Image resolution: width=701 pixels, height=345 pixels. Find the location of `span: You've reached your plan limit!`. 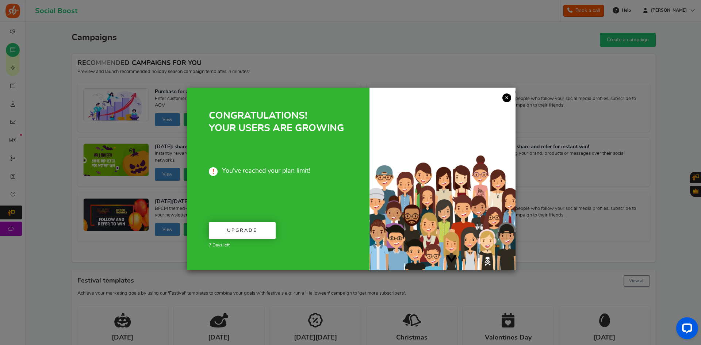

span: You've reached your plan limit! is located at coordinates (278, 171).